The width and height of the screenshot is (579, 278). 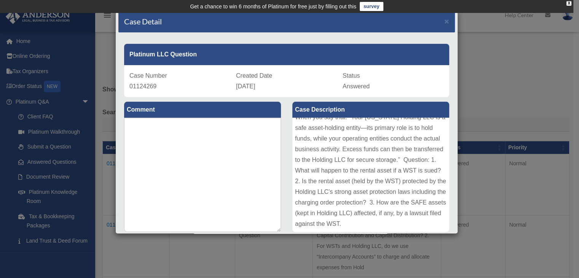 I want to click on div: Platinum LLC Question, so click(x=287, y=54).